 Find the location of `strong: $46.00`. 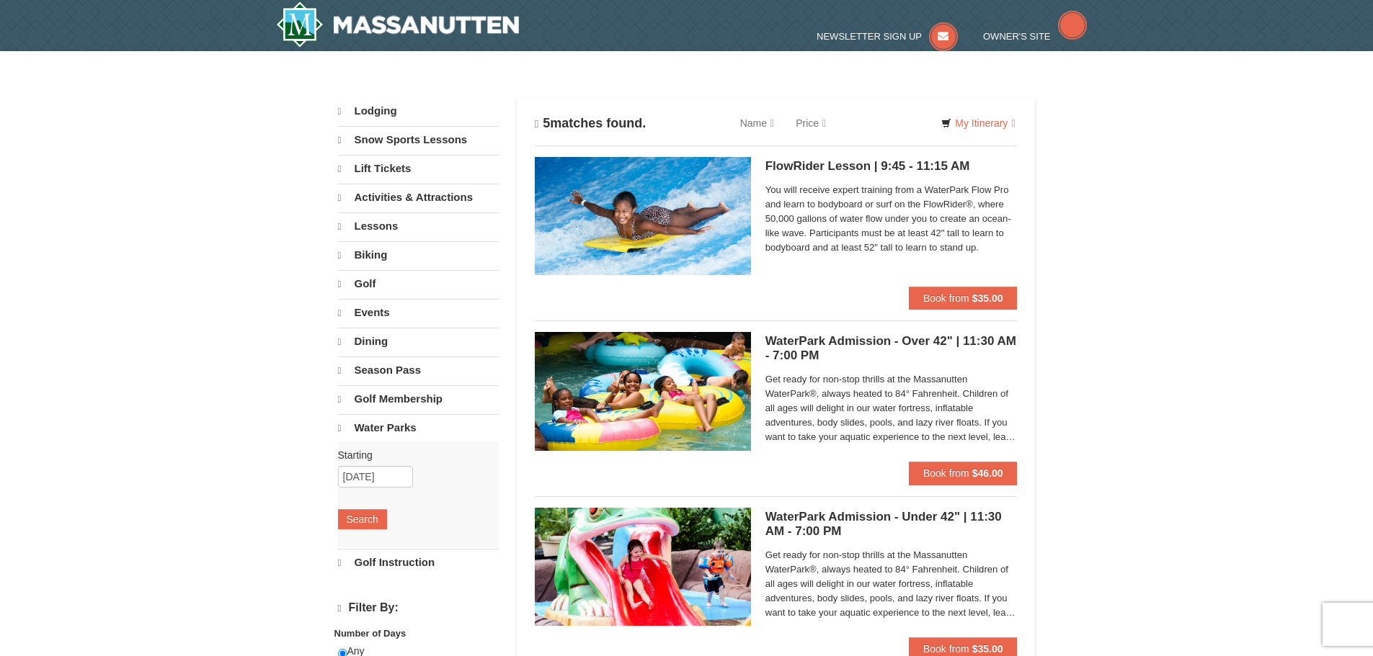

strong: $46.00 is located at coordinates (987, 473).